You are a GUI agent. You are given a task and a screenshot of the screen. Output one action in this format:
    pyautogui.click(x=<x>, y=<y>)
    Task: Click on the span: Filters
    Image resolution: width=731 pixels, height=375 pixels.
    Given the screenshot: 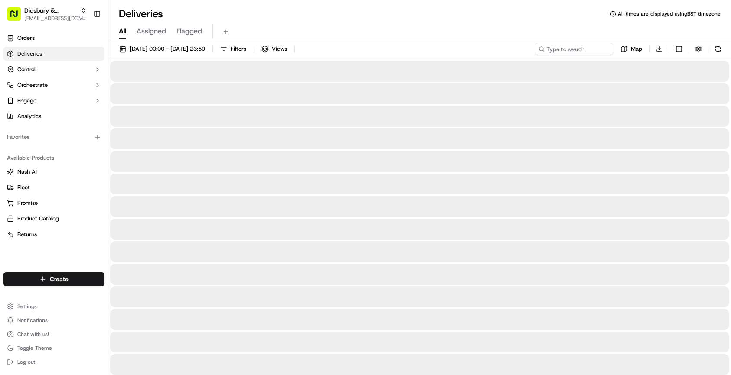 What is the action you would take?
    pyautogui.click(x=238, y=49)
    